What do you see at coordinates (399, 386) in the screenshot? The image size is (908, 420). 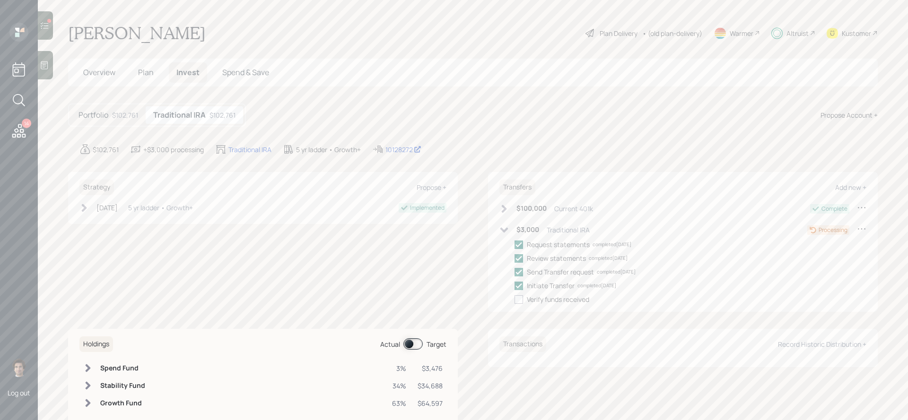 I see `div: 34%` at bounding box center [399, 386].